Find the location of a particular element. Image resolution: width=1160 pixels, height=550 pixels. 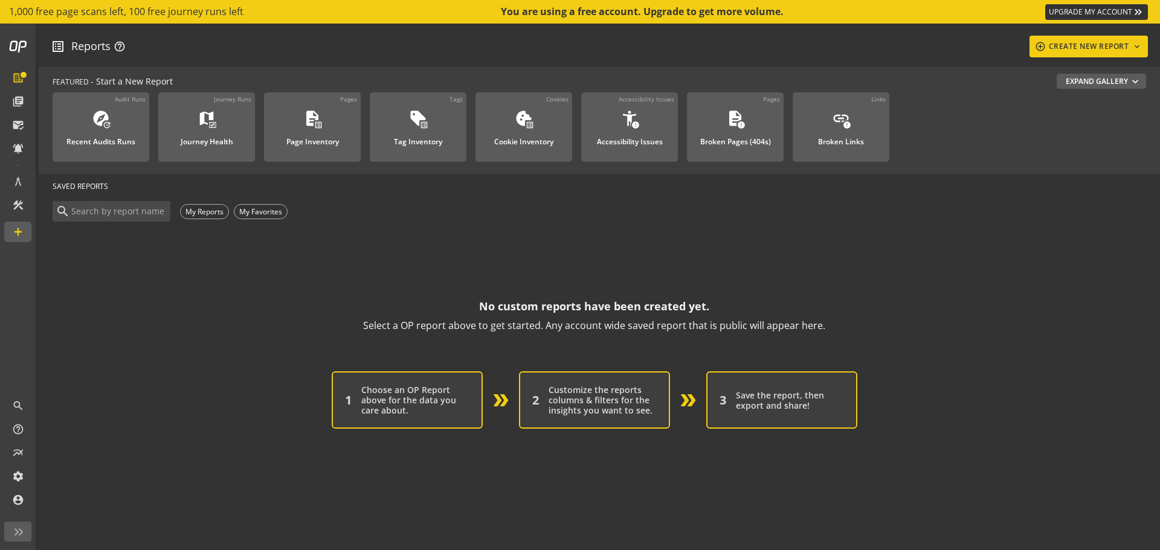

div: Save the report, then export and share! is located at coordinates (789, 400).